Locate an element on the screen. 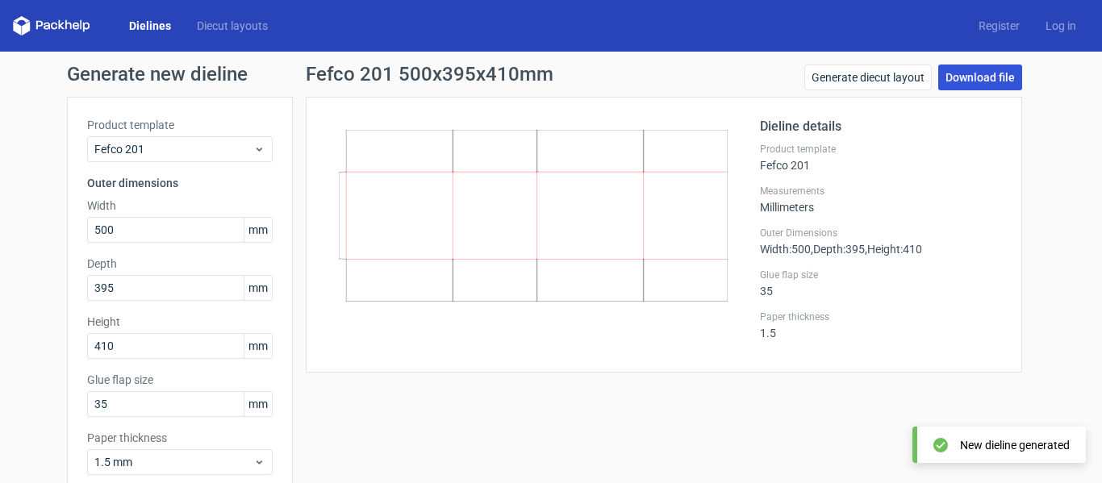 This screenshot has height=483, width=1102. a: Register is located at coordinates (998, 26).